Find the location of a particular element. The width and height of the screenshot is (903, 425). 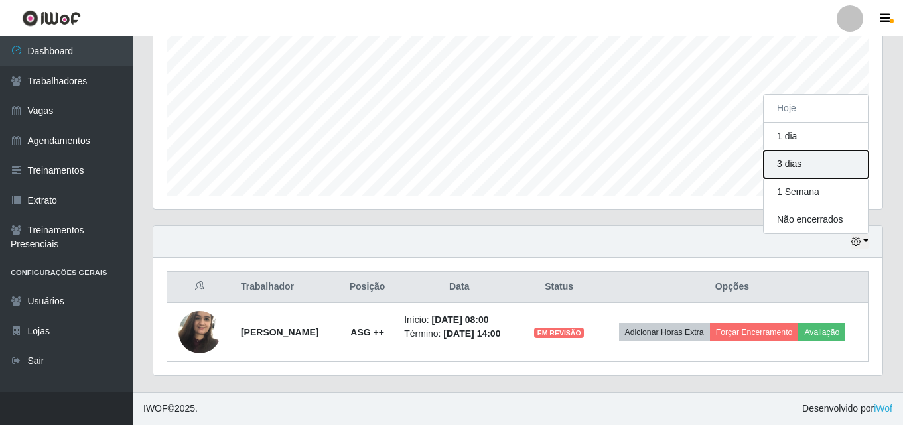

a: iWof is located at coordinates (883, 409).